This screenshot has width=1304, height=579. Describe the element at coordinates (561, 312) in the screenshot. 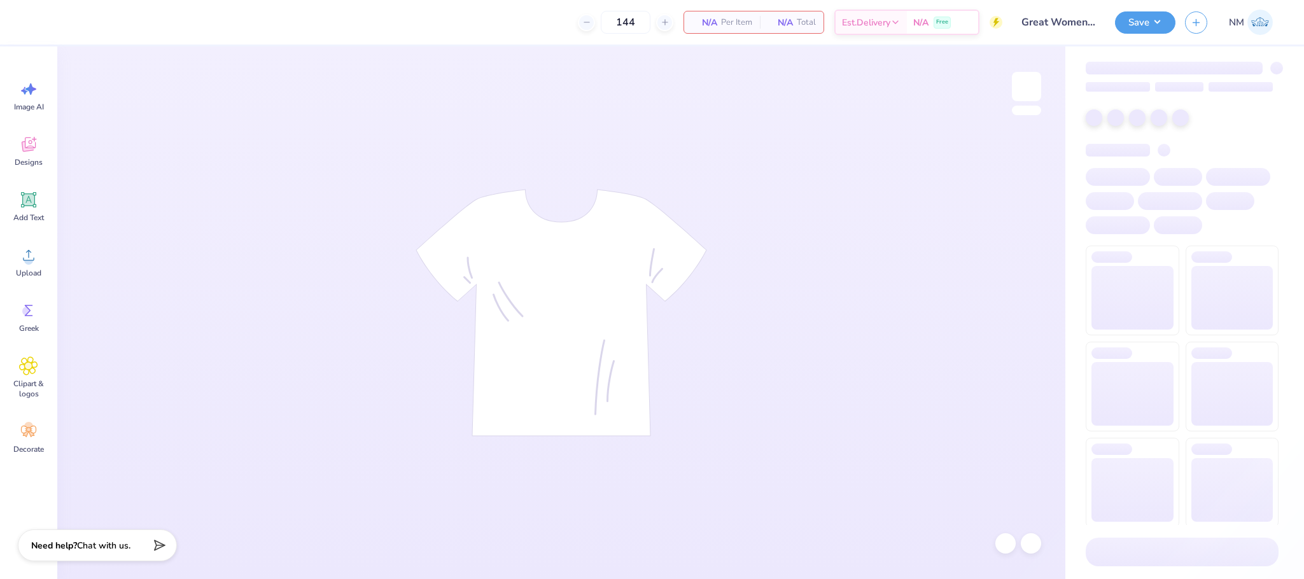

I see `img: tee-skeleton.svg` at that location.